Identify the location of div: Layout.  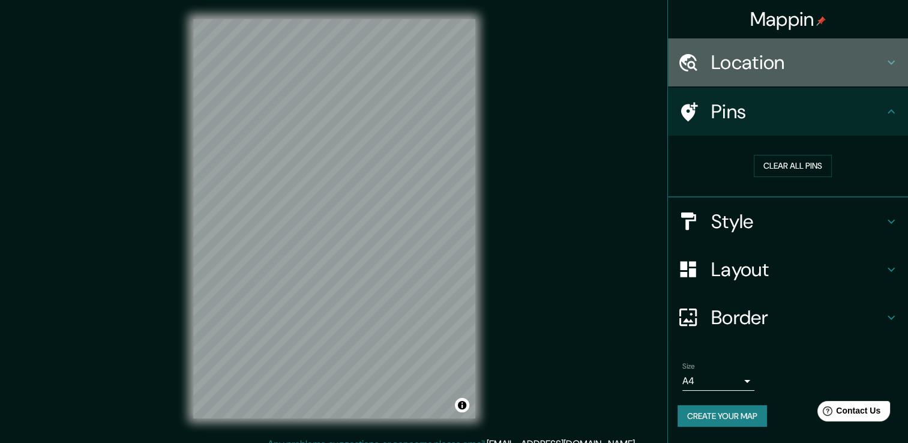
(788, 270).